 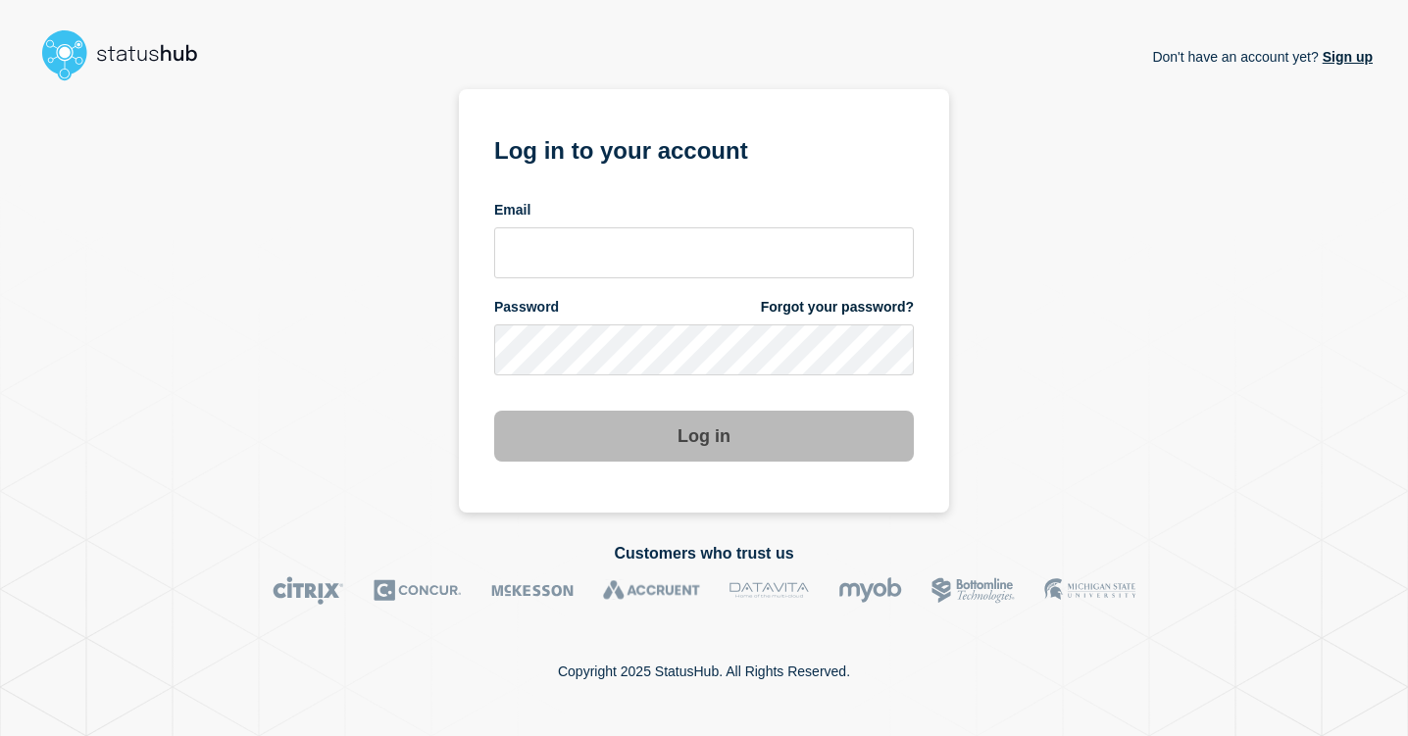 What do you see at coordinates (527, 307) in the screenshot?
I see `span: Password` at bounding box center [527, 307].